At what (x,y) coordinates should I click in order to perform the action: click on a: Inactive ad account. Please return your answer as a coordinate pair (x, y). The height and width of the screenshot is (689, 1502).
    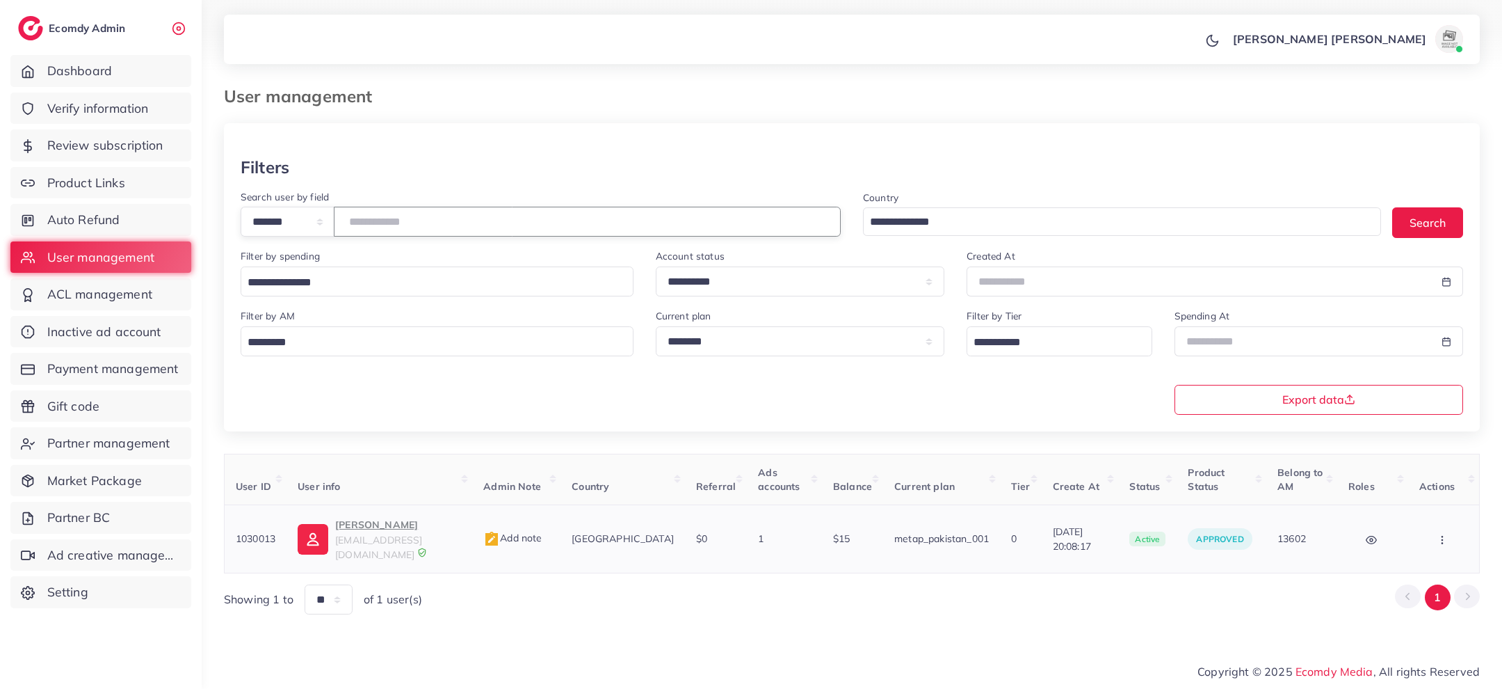
    Looking at the image, I should click on (101, 332).